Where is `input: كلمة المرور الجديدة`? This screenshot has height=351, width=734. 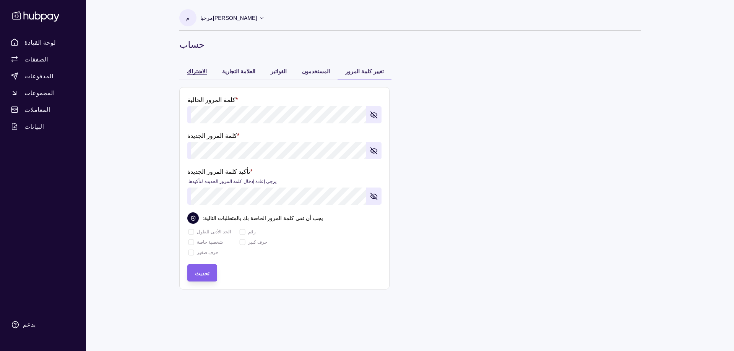
input: كلمة المرور الجديدة is located at coordinates (279, 151).